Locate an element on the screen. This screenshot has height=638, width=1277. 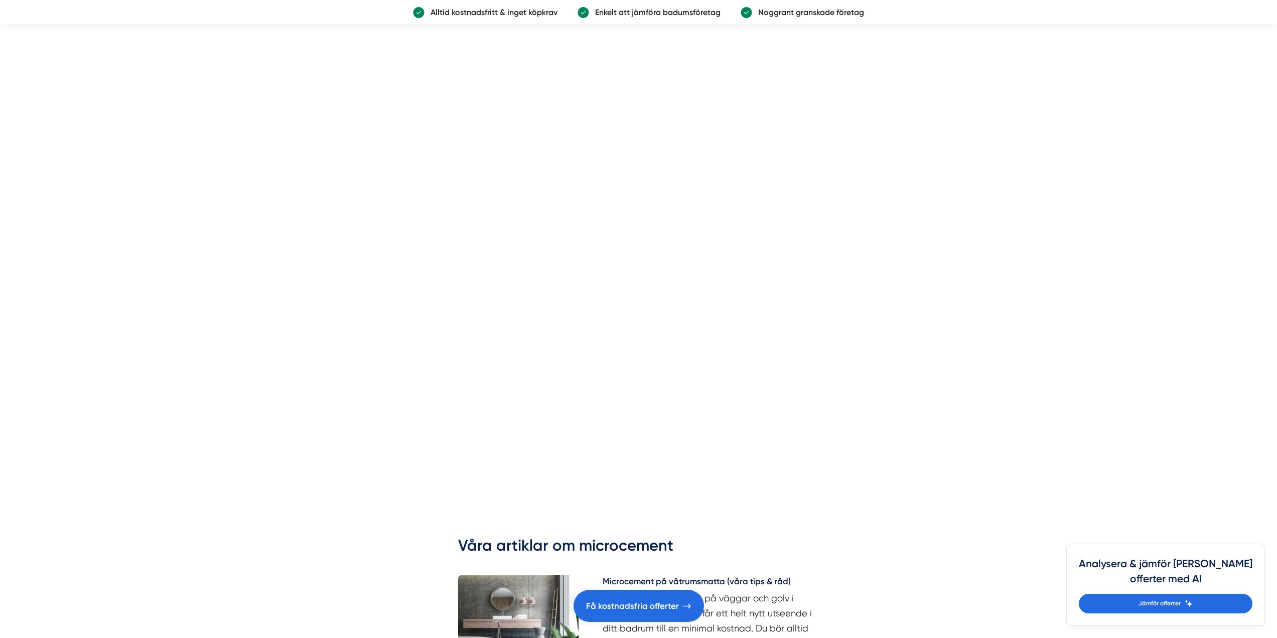
a: Jämför offerter is located at coordinates (1165, 603).